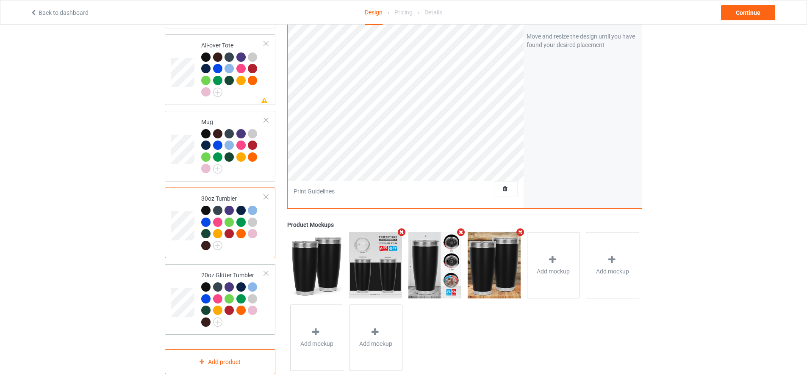 The height and width of the screenshot is (389, 807). What do you see at coordinates (748, 13) in the screenshot?
I see `div: Continue` at bounding box center [748, 13].